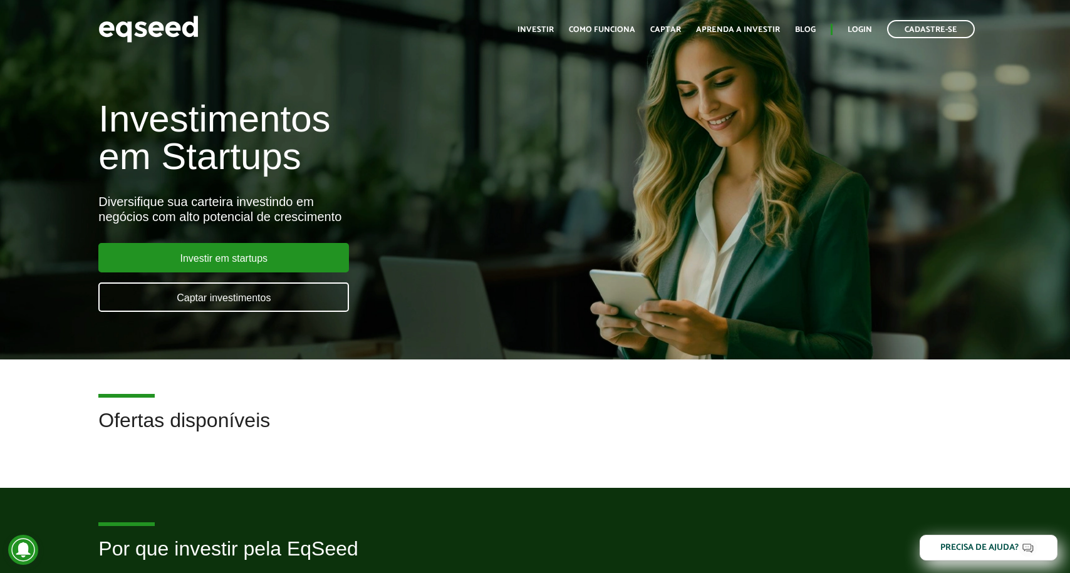  I want to click on a: Blog, so click(805, 29).